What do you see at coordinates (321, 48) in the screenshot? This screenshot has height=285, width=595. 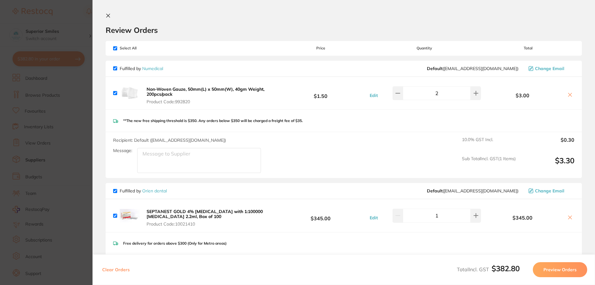 I see `span: Price` at bounding box center [321, 48].